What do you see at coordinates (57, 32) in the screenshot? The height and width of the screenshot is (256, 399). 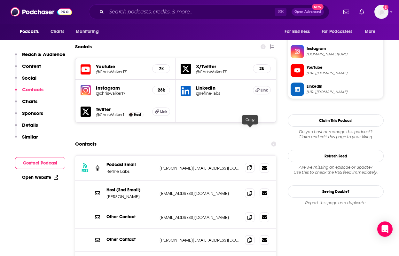 I see `span: Charts` at bounding box center [57, 32].